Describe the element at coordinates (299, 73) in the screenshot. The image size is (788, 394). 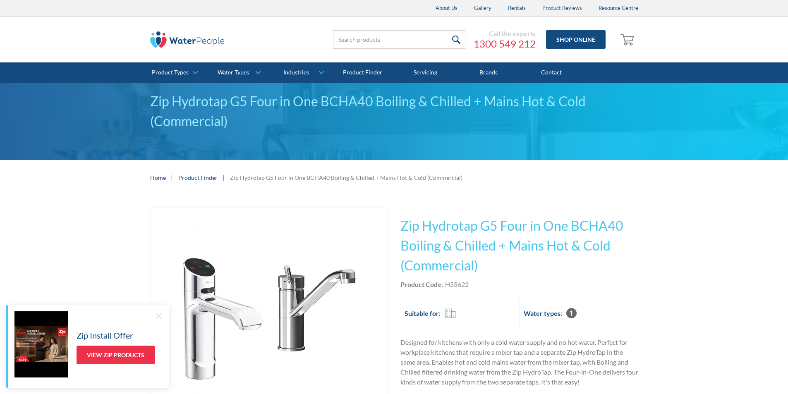
I see `a: Industries` at that location.